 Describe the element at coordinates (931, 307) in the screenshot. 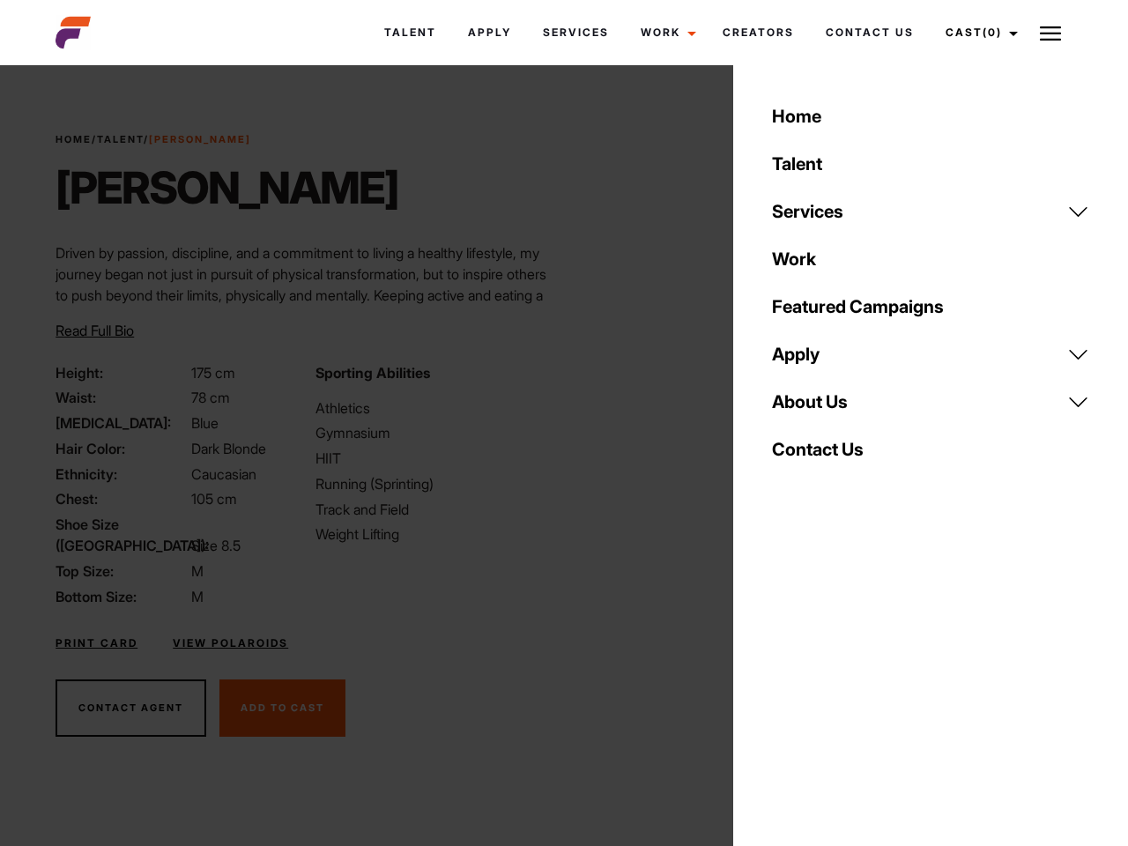

I see `a: Featured Campaigns` at that location.